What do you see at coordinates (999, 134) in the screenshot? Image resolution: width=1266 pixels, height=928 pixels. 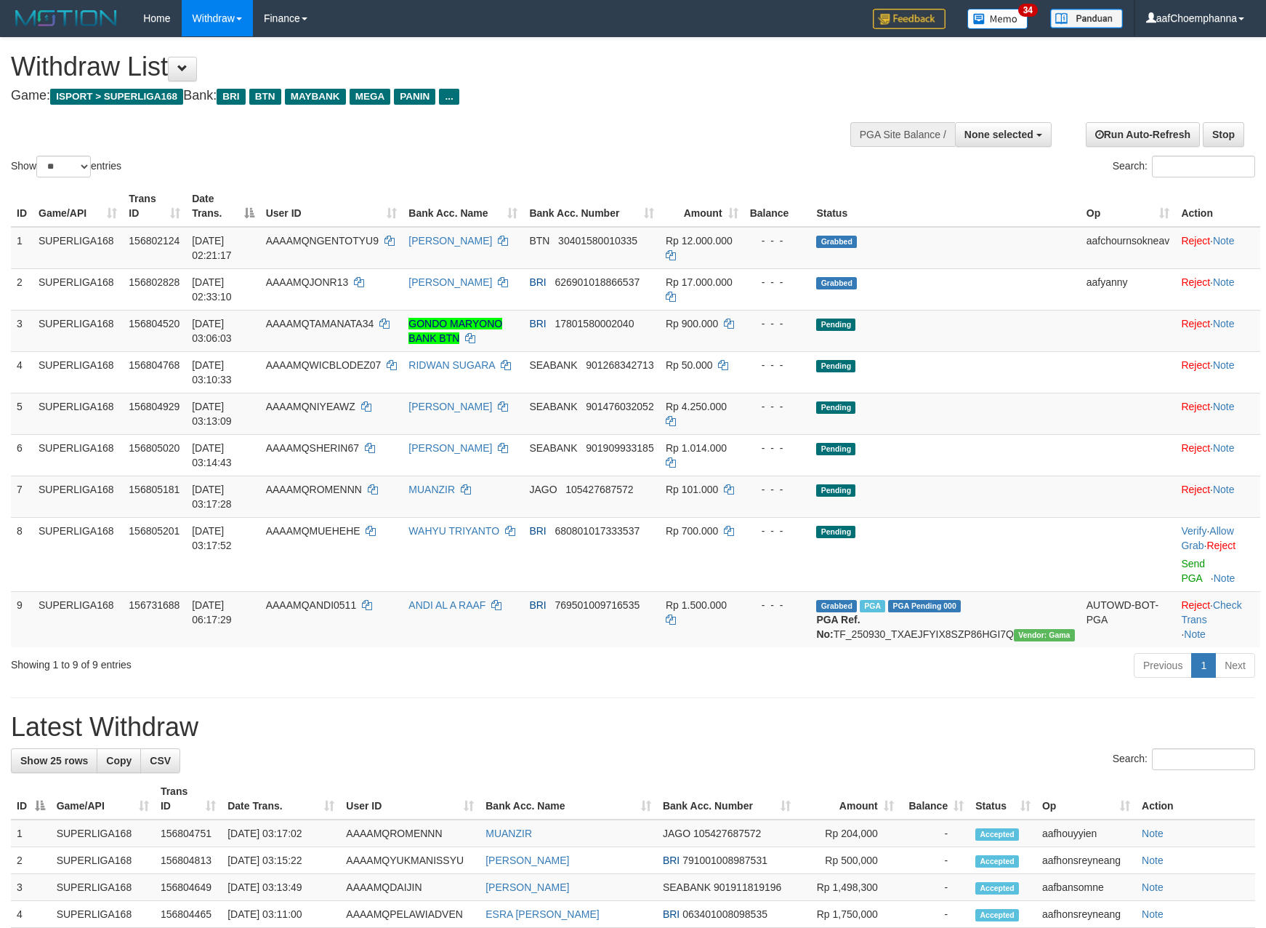 I see `span: None selected` at bounding box center [999, 134].